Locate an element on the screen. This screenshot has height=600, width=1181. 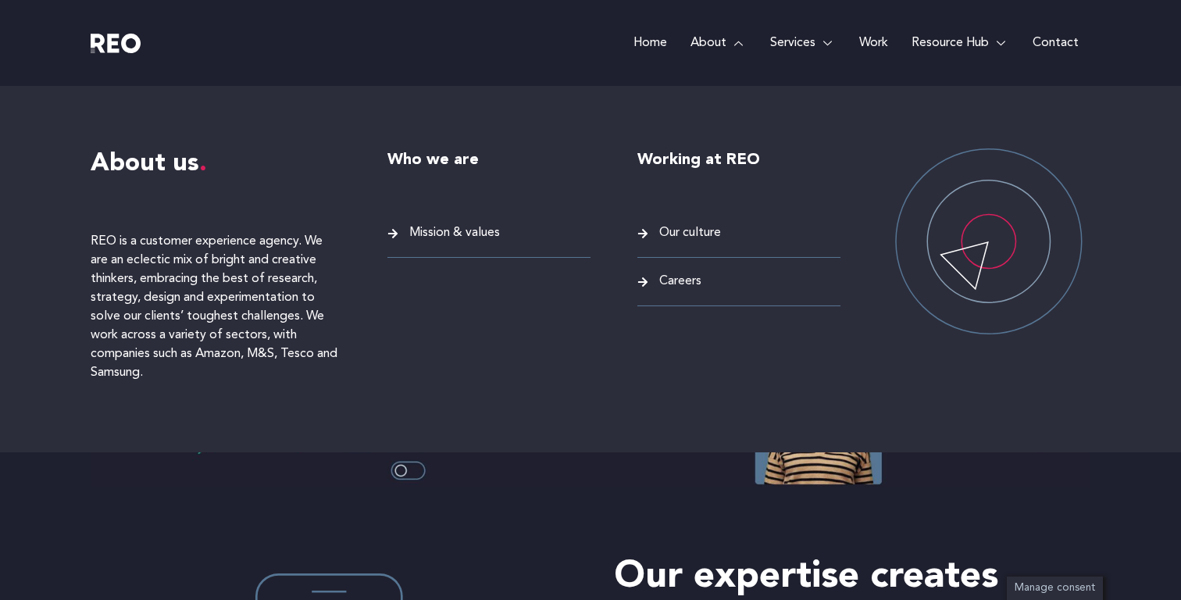
a: Our culture is located at coordinates (739, 233).